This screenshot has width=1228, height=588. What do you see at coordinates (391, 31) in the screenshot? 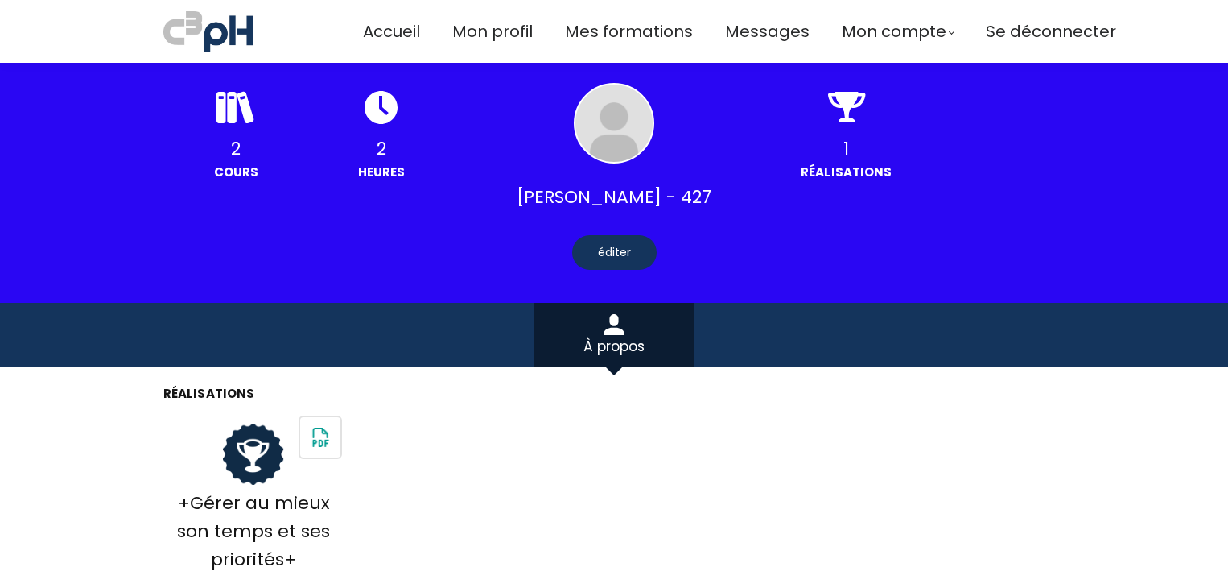
I see `span: Accueil` at bounding box center [391, 31].